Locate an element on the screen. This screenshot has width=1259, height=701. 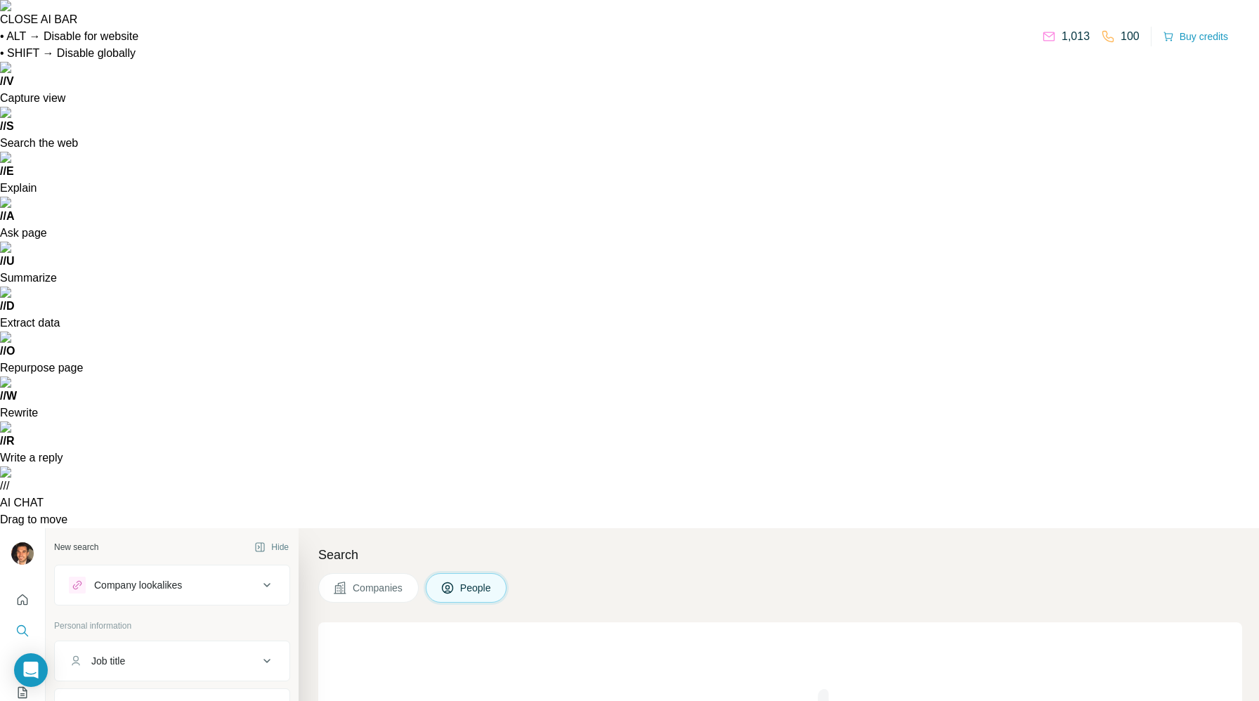
img: Avatar is located at coordinates (22, 554).